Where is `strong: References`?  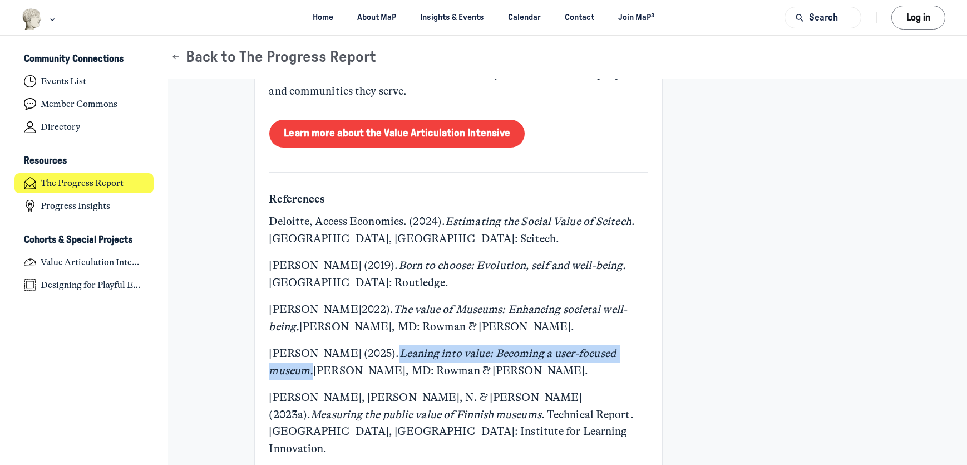 strong: References is located at coordinates (297, 199).